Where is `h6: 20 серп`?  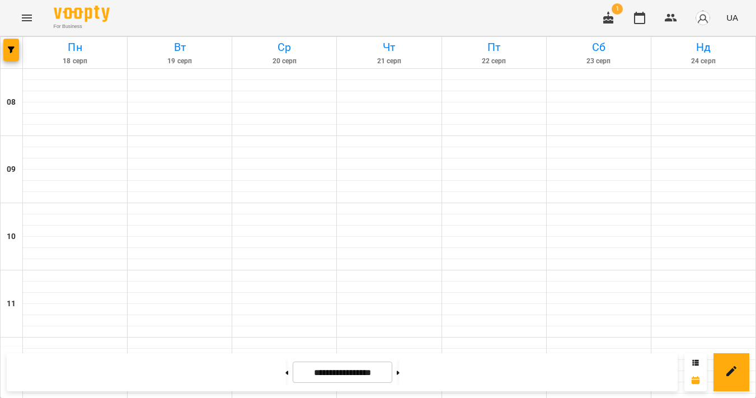
h6: 20 серп is located at coordinates (284, 61).